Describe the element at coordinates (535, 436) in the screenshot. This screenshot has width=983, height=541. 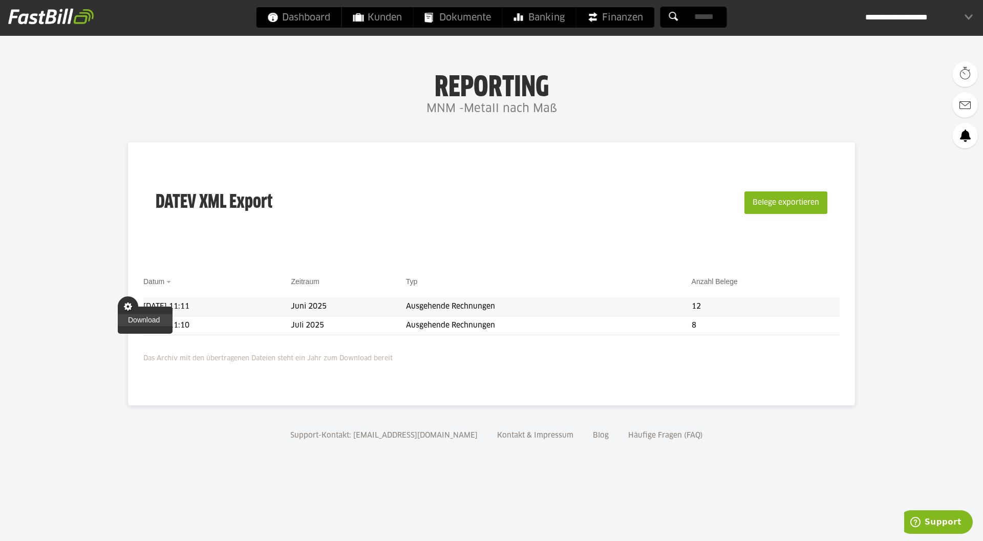
I see `a: Kontakt & Impressum` at that location.